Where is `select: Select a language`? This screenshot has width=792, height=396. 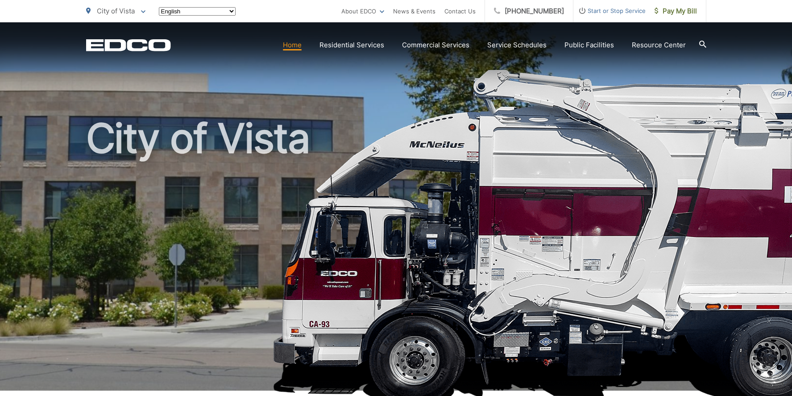 select: Select a language is located at coordinates (197, 11).